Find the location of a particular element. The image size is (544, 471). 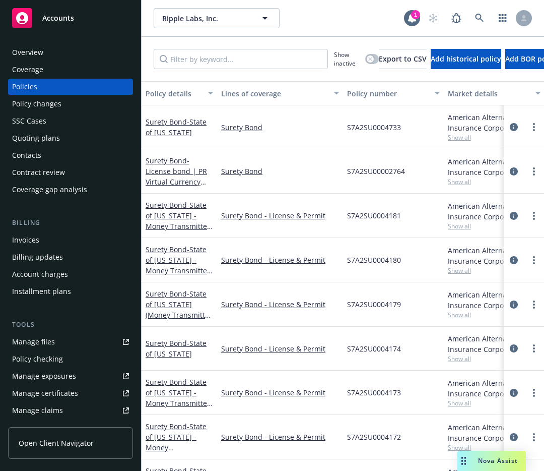

div: Coverage gap analysis is located at coordinates (49, 190).